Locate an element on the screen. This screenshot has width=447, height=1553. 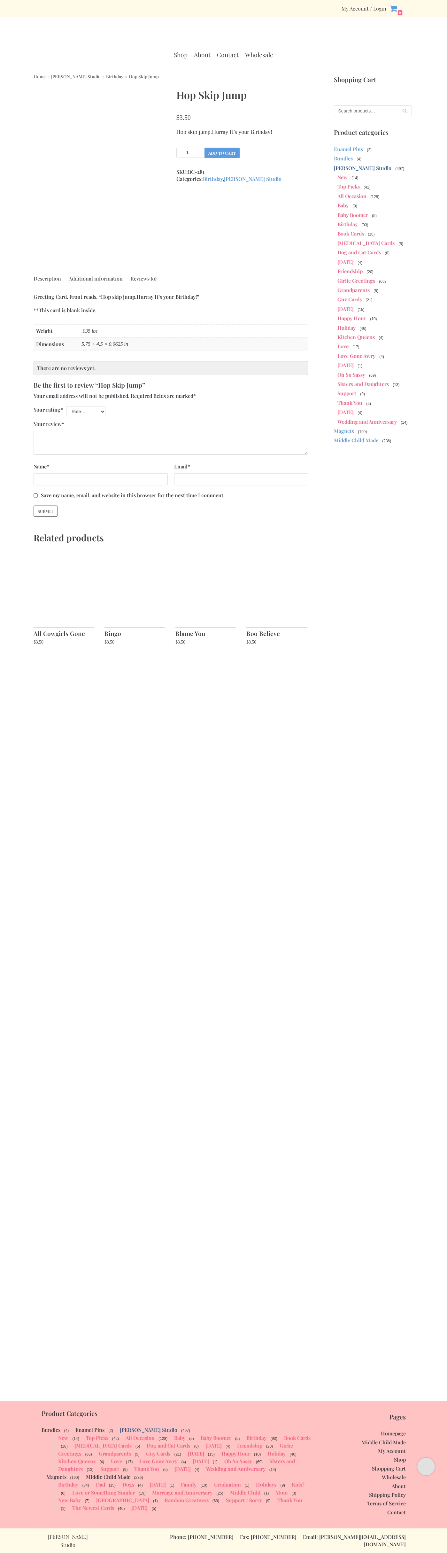
a: Shipping Policy is located at coordinates (387, 1495).